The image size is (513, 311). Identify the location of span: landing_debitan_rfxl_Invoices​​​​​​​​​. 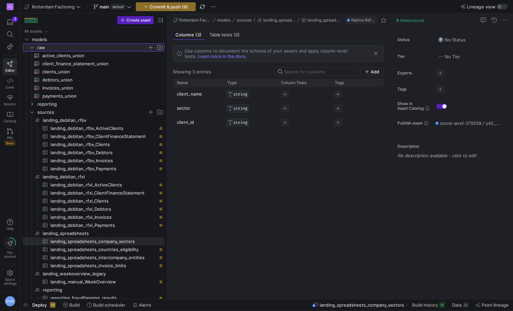
(104, 217).